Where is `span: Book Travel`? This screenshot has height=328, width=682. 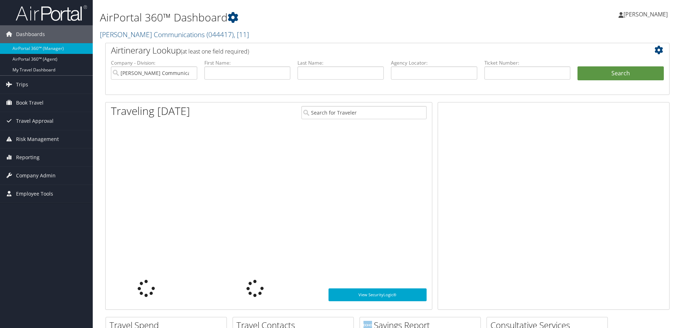 span: Book Travel is located at coordinates (30, 103).